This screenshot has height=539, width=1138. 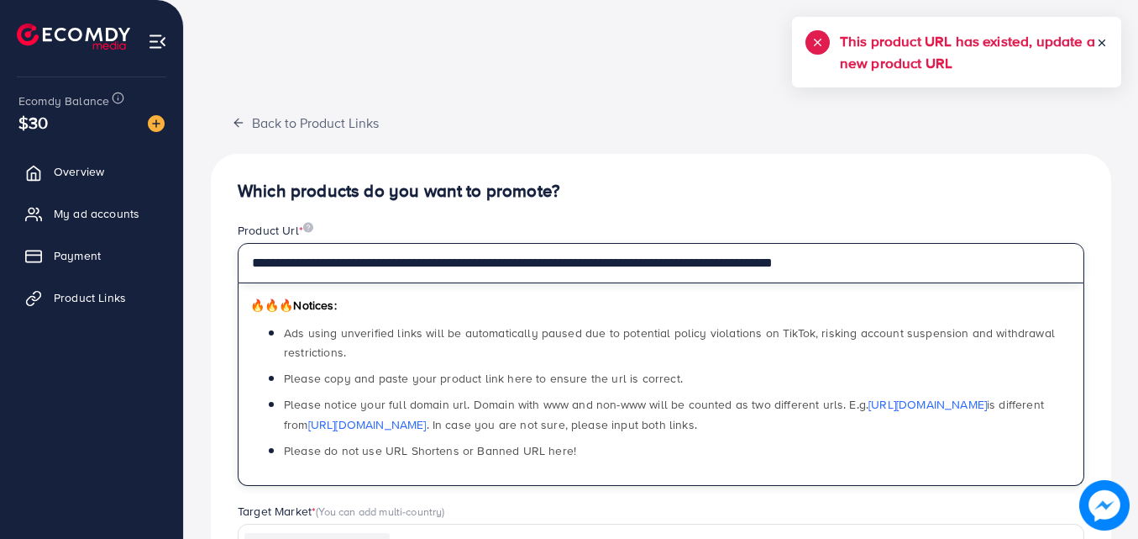 I want to click on span: Ads using unverified links will be automatically paused due to potential policy violations on Tik..., so click(x=670, y=342).